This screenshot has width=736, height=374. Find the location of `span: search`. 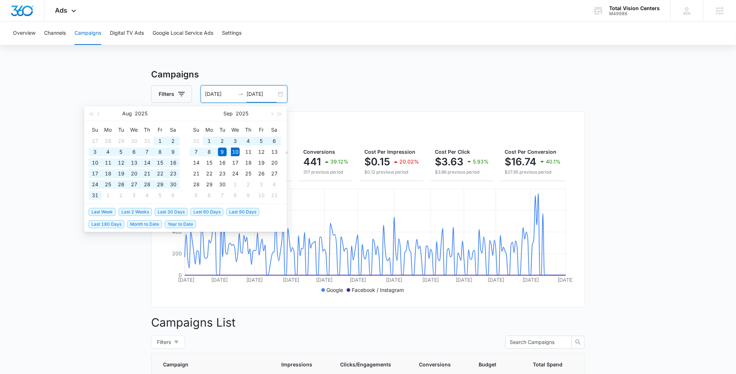

span: search is located at coordinates (578, 342).